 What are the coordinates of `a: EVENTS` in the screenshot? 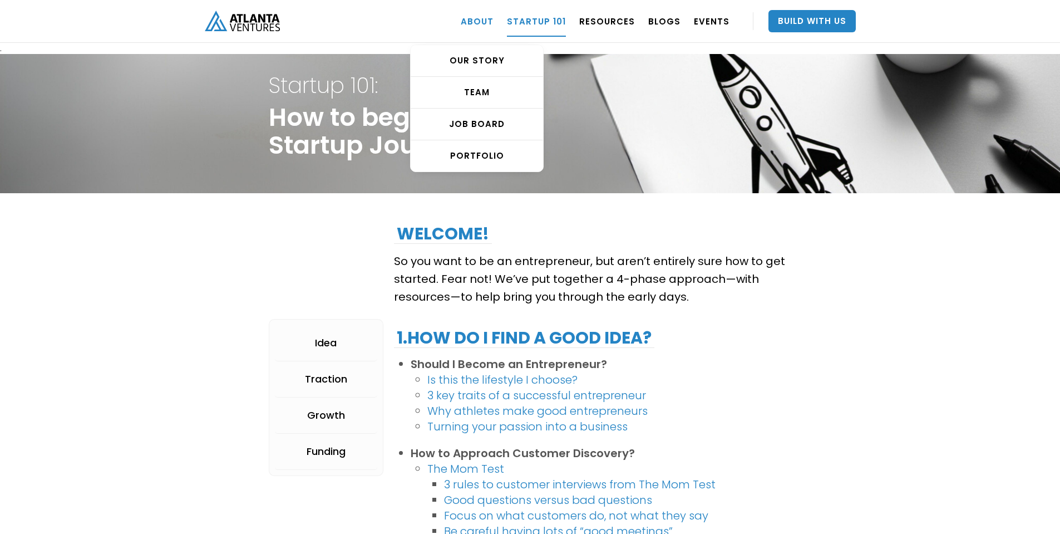 It's located at (712, 21).